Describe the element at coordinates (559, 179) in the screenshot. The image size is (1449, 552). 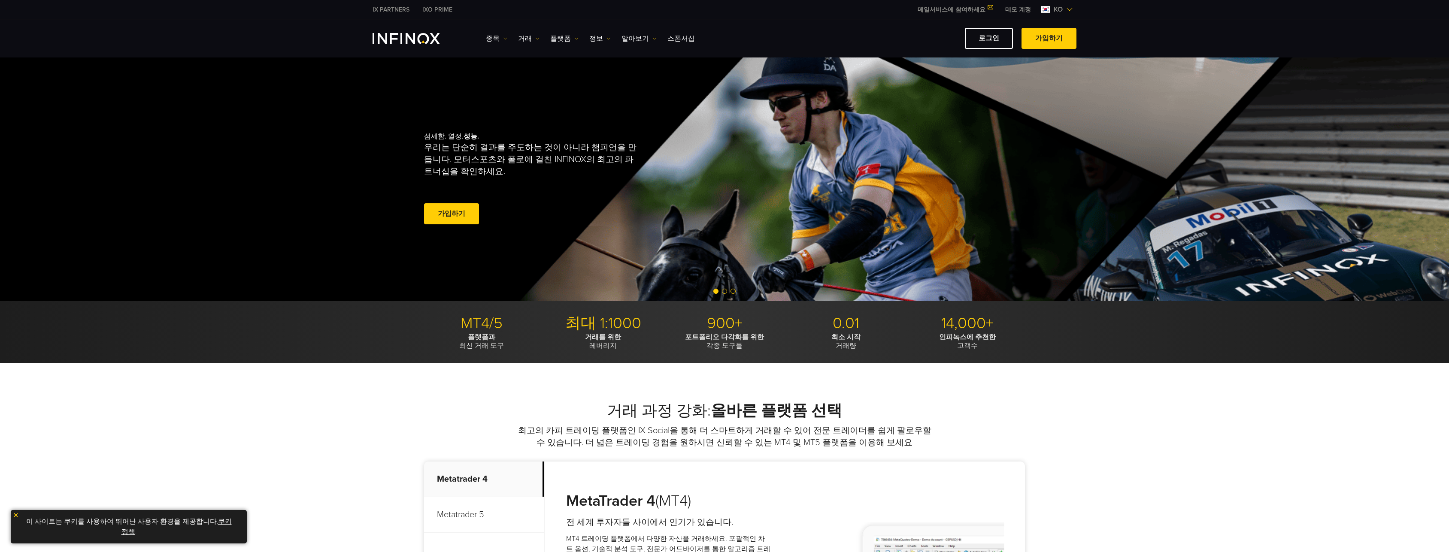
I see `div: 섬세함. 열정.` at that location.